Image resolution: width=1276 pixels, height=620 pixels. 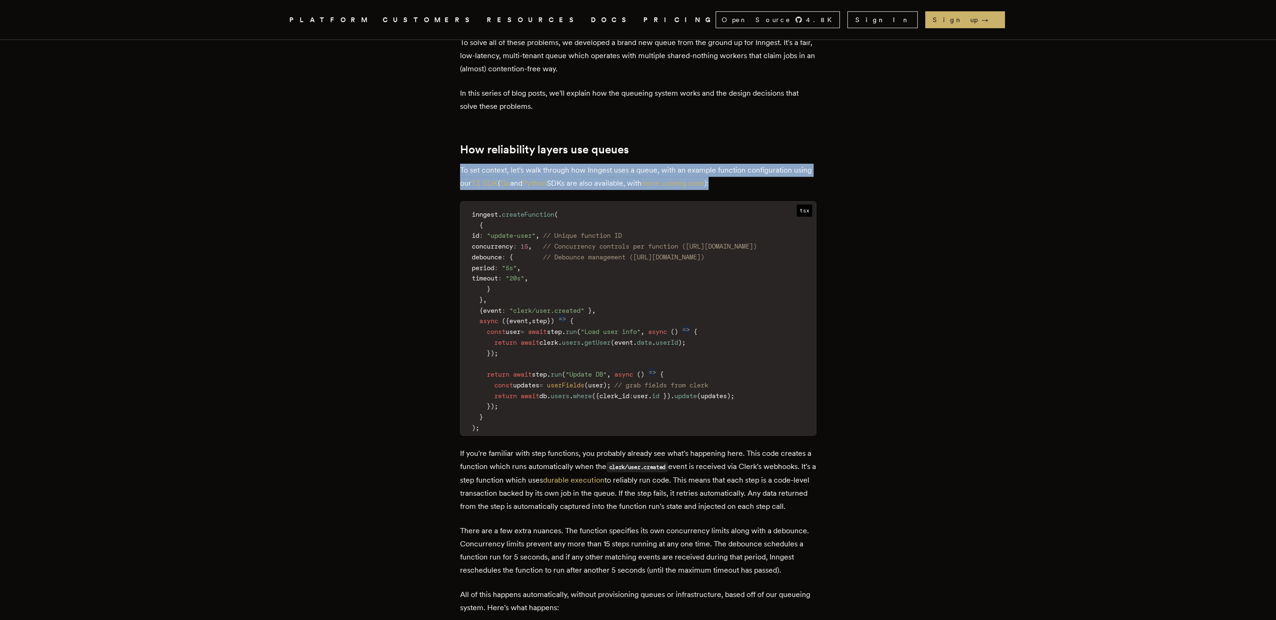 I want to click on span: PLATFORM, so click(x=330, y=20).